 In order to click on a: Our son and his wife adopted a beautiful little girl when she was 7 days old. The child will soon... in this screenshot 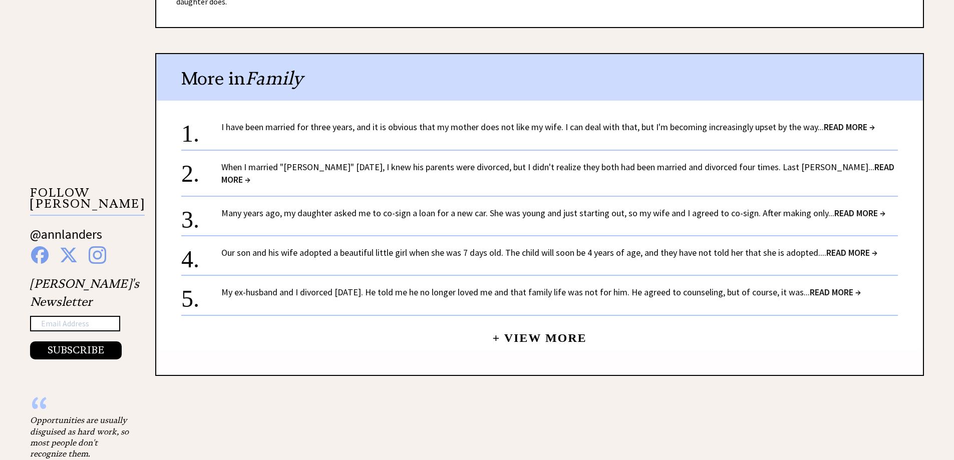, I will do `click(549, 252)`.